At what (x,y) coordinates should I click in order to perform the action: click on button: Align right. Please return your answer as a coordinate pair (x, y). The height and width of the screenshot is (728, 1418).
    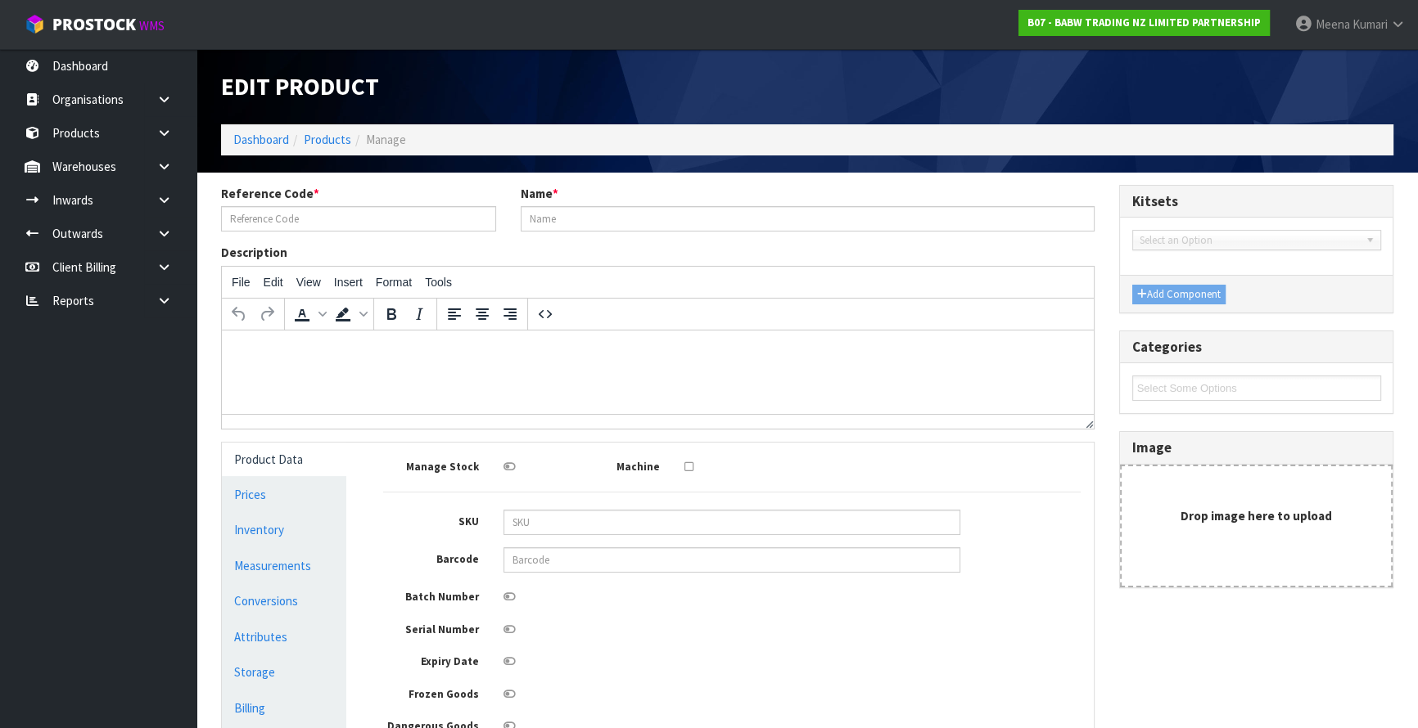
    Looking at the image, I should click on (510, 314).